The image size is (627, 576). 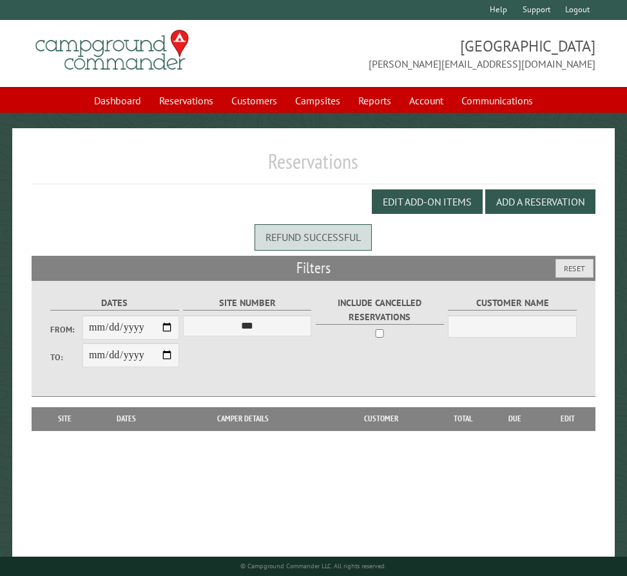 I want to click on a: Customers, so click(x=254, y=101).